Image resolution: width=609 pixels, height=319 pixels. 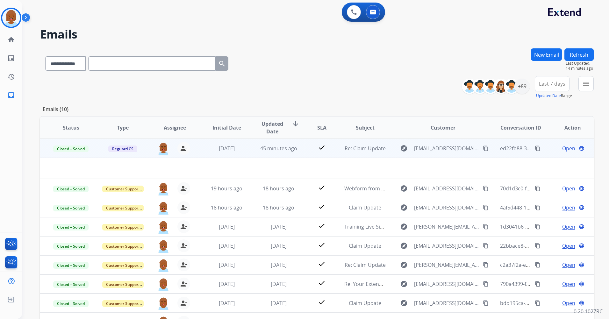 I want to click on button: New Email, so click(x=546, y=54).